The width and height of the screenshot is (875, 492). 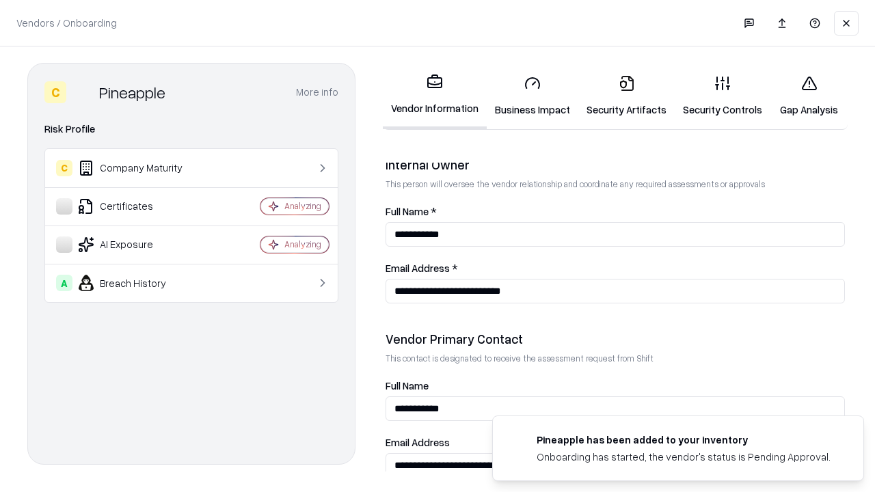 I want to click on div: Vendor Primary Contact, so click(x=615, y=339).